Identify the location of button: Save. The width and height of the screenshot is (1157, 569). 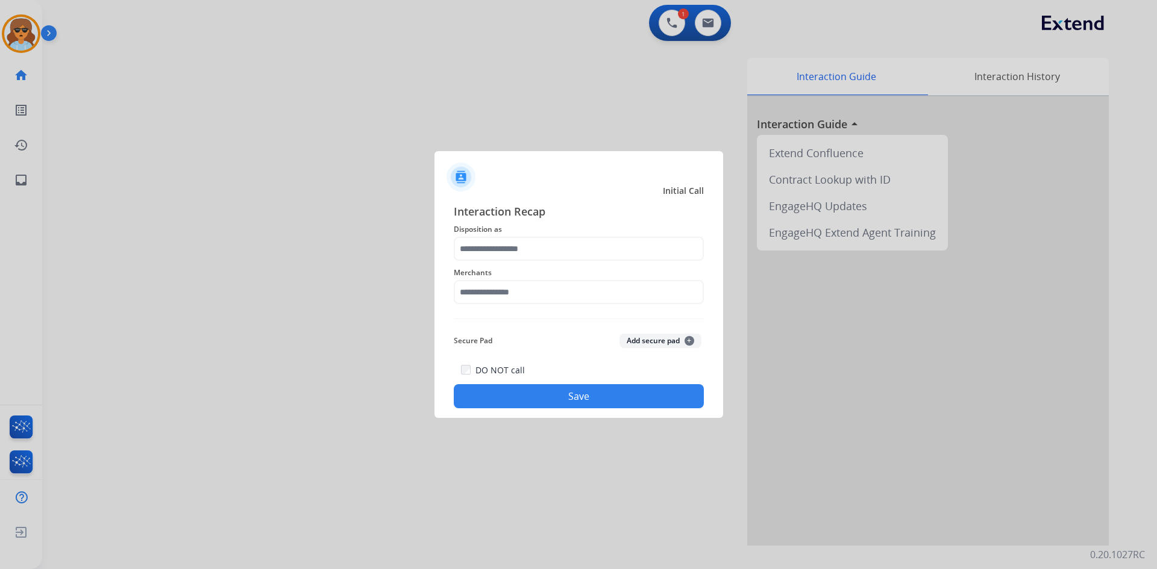
(578, 396).